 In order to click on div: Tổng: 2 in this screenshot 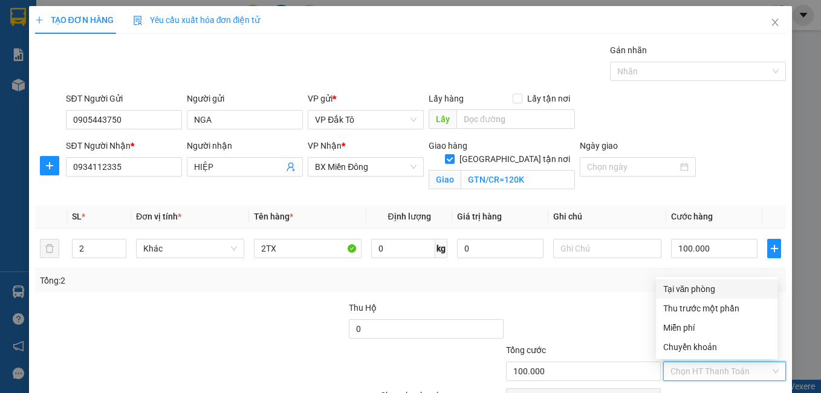, I will do `click(179, 281)`.